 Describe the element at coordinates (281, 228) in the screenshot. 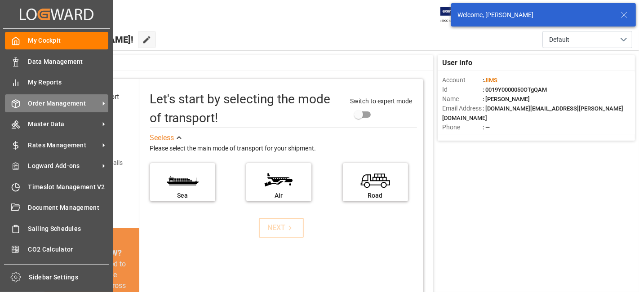

I see `button: NEXT` at that location.